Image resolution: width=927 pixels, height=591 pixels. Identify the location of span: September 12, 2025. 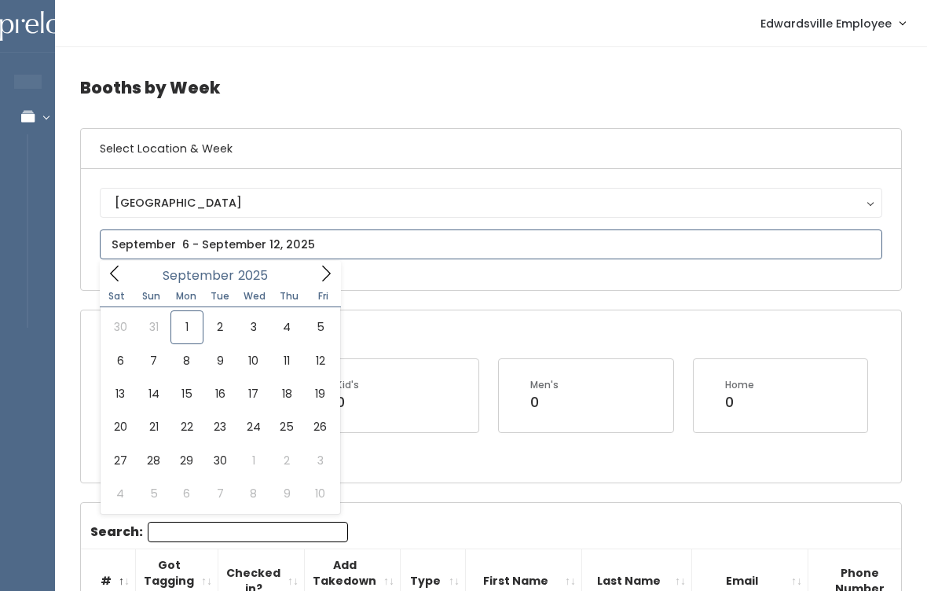
(320, 361).